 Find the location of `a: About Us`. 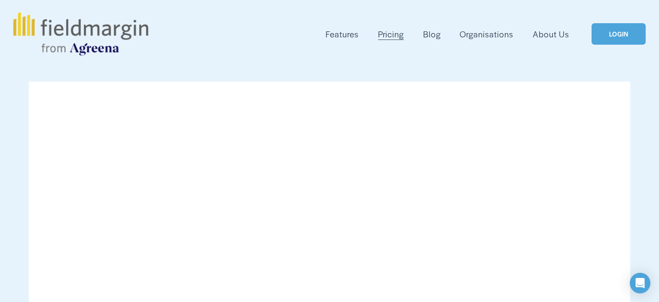

a: About Us is located at coordinates (551, 34).